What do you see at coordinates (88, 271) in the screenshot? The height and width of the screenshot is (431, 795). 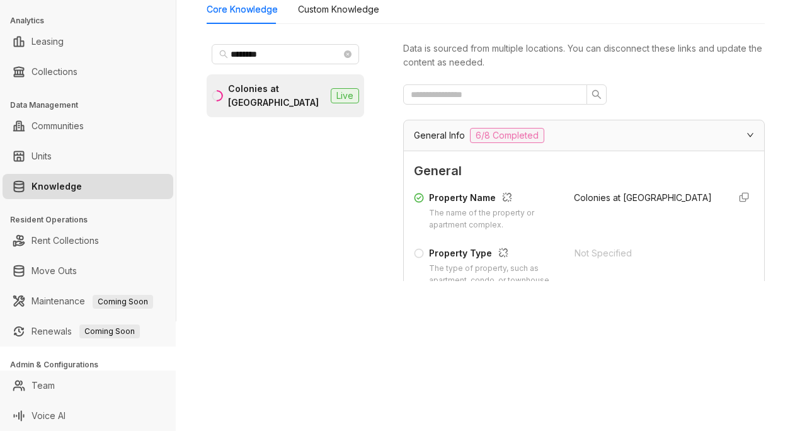 I see `li: Move Outs` at bounding box center [88, 271].